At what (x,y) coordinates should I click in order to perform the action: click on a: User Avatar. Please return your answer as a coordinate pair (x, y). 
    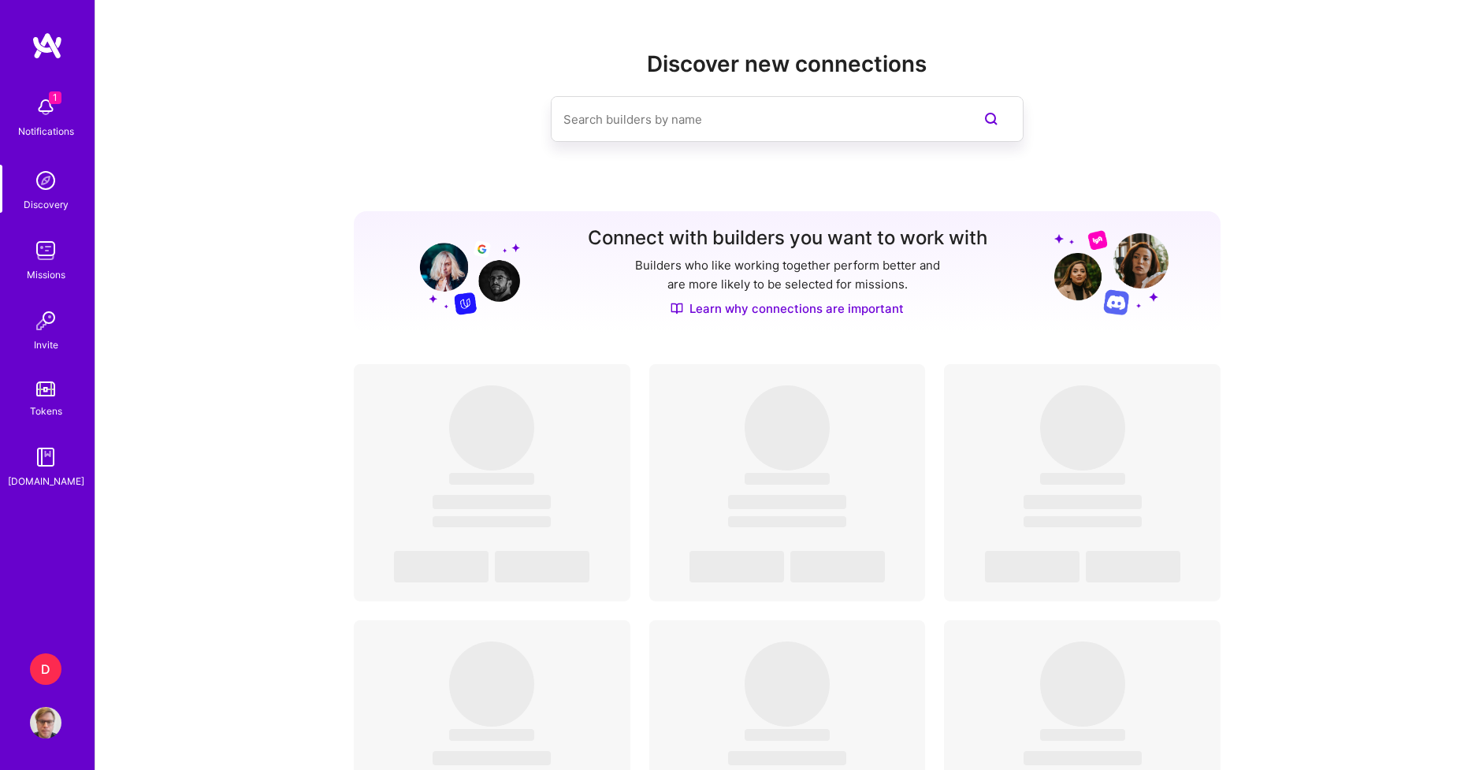
    Looking at the image, I should click on (46, 723).